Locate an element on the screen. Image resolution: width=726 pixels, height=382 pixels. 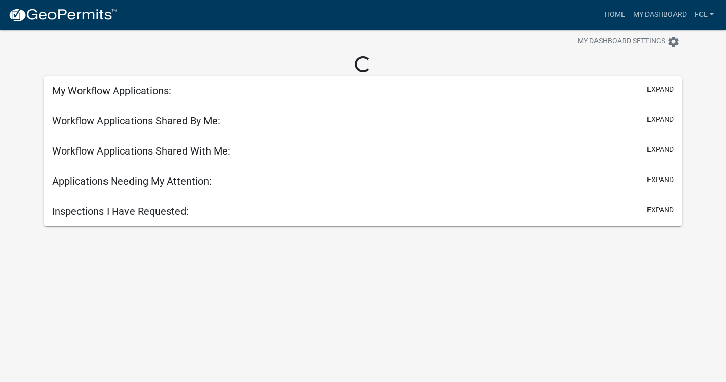
i: settings is located at coordinates (674, 42).